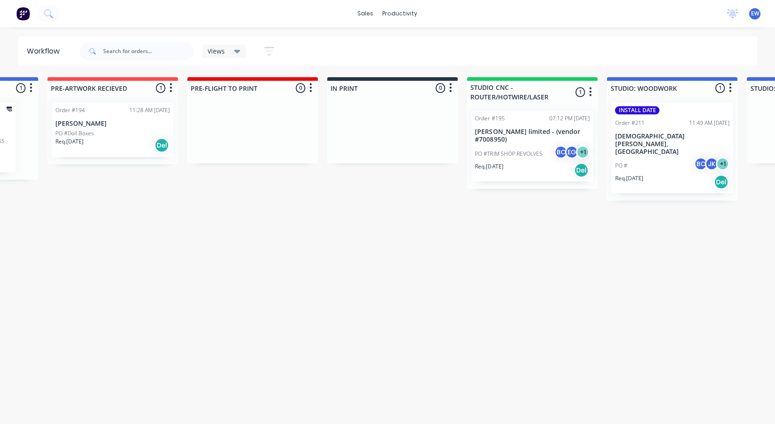  What do you see at coordinates (23, 14) in the screenshot?
I see `img: Factory` at bounding box center [23, 14].